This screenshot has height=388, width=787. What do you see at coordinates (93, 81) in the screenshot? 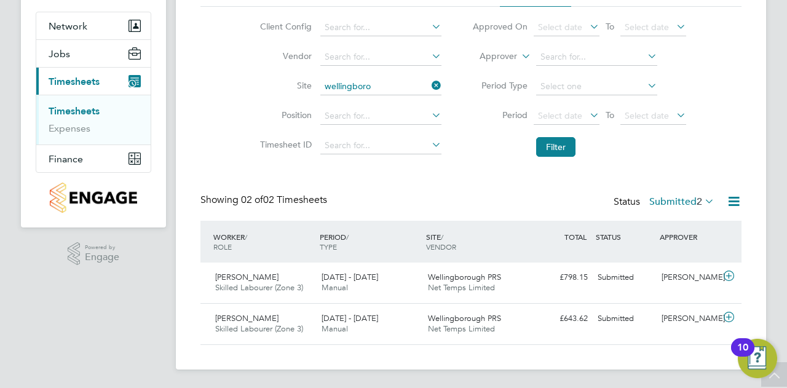
I see `button: Timesheets` at bounding box center [93, 81].